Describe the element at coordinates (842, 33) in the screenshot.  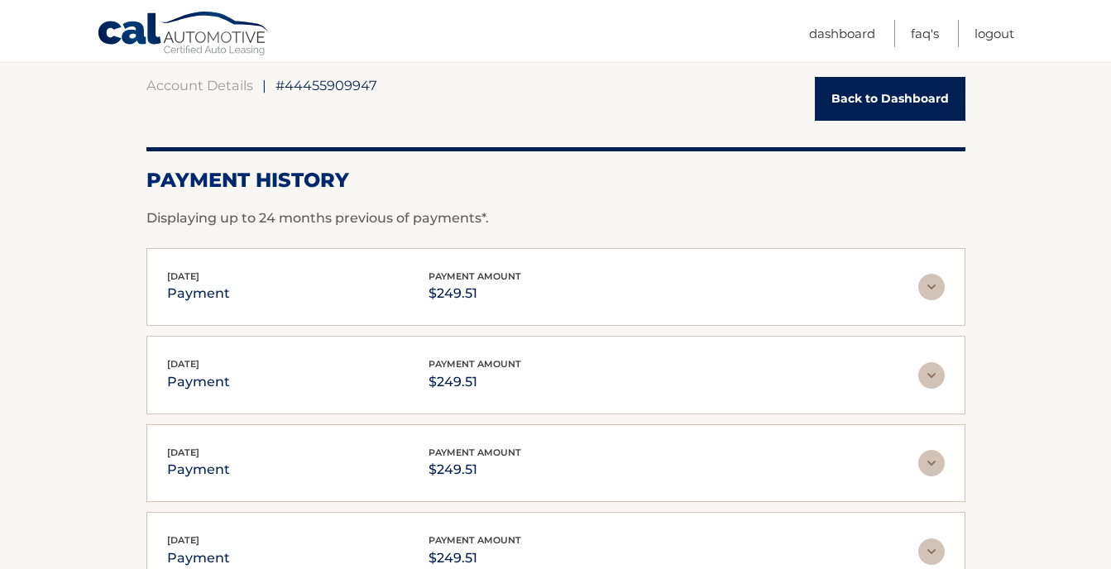
I see `a: Dashboard` at that location.